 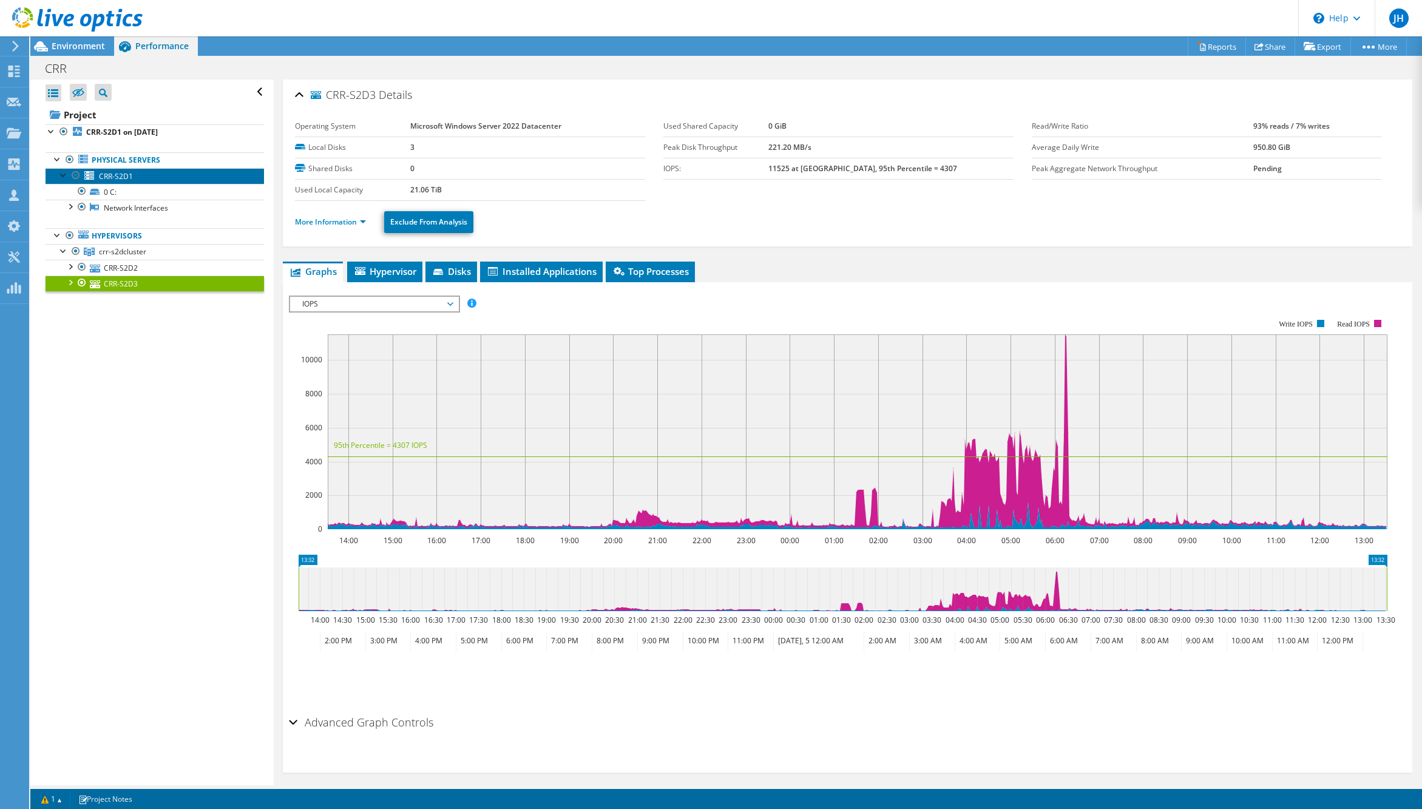 What do you see at coordinates (660, 620) in the screenshot?
I see `text: 21:30` at bounding box center [660, 620].